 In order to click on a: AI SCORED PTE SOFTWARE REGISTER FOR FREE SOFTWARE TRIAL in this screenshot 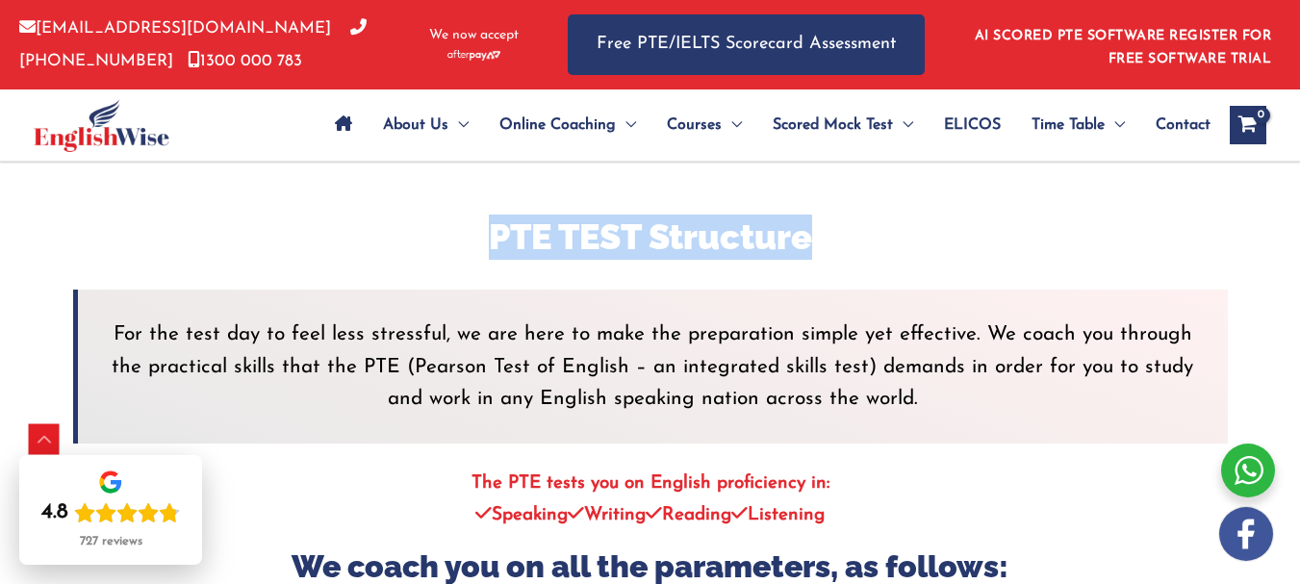, I will do `click(1123, 47)`.